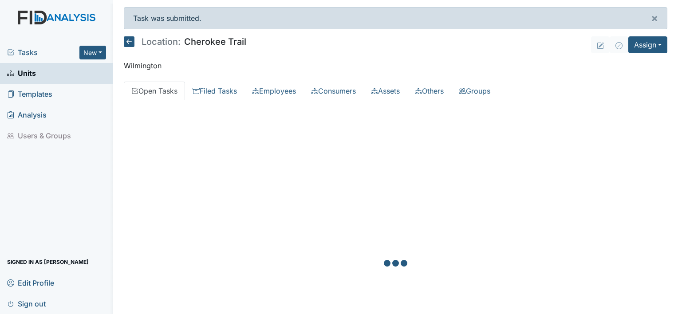 The image size is (678, 314). Describe the element at coordinates (385, 91) in the screenshot. I see `a: Assets` at that location.